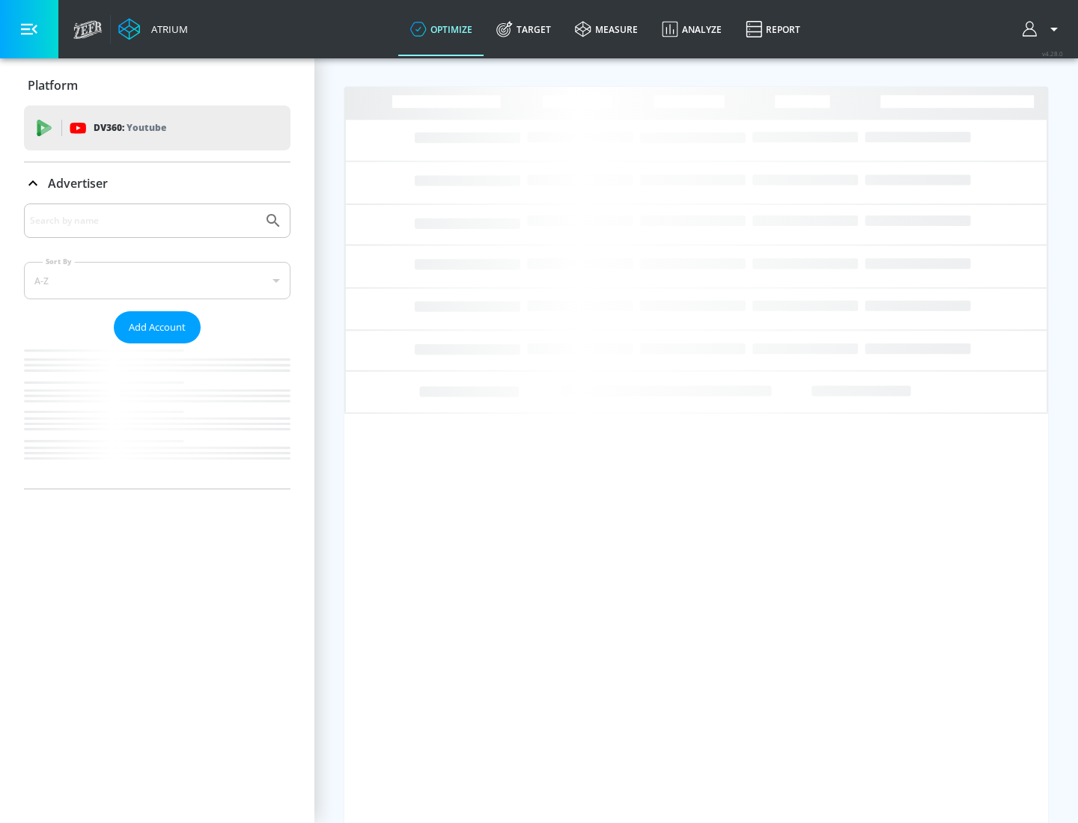 The width and height of the screenshot is (1078, 823). What do you see at coordinates (523, 29) in the screenshot?
I see `a: Target` at bounding box center [523, 29].